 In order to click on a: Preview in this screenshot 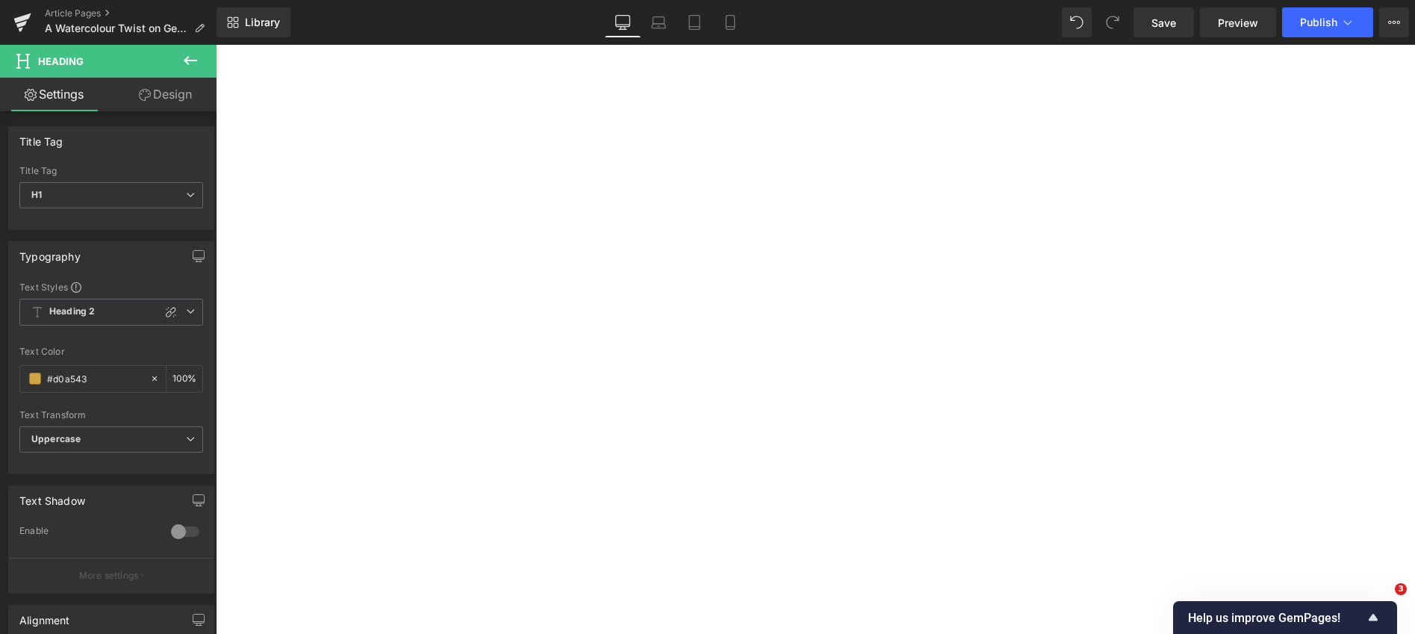, I will do `click(1238, 22)`.